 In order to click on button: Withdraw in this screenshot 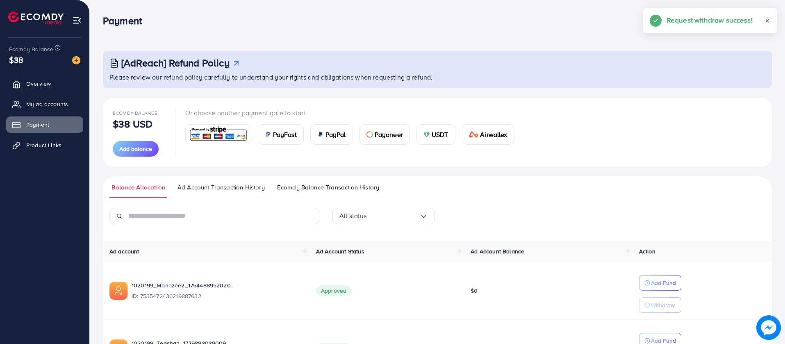, I will do `click(660, 305)`.